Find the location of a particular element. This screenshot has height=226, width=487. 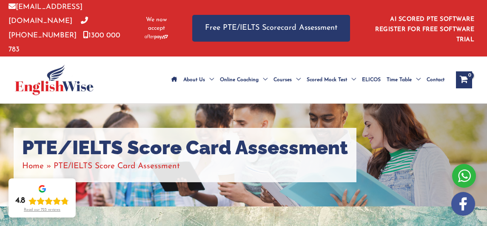

a: AI SCORED PTE SOFTWARE REGISTER FOR FREE SOFTWARE TRIAL is located at coordinates (424, 29).